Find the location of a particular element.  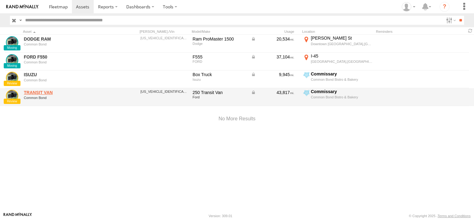

div: 3C6TRVAG0KE504576 is located at coordinates (164, 38).